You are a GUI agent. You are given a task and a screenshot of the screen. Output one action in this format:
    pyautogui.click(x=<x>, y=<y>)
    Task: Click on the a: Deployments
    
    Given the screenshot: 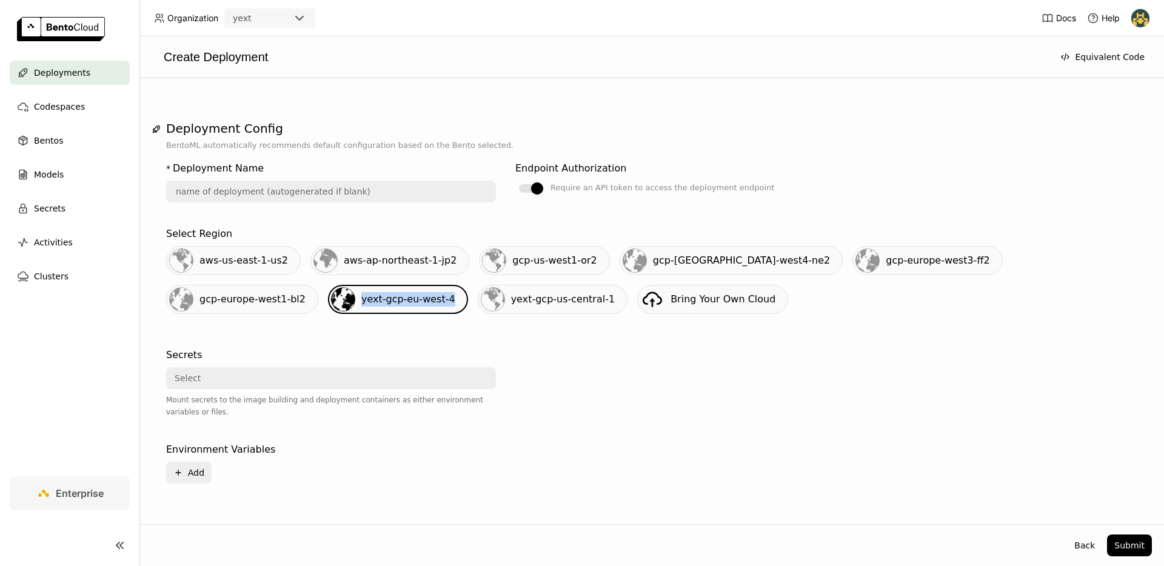 What is the action you would take?
    pyautogui.click(x=70, y=73)
    